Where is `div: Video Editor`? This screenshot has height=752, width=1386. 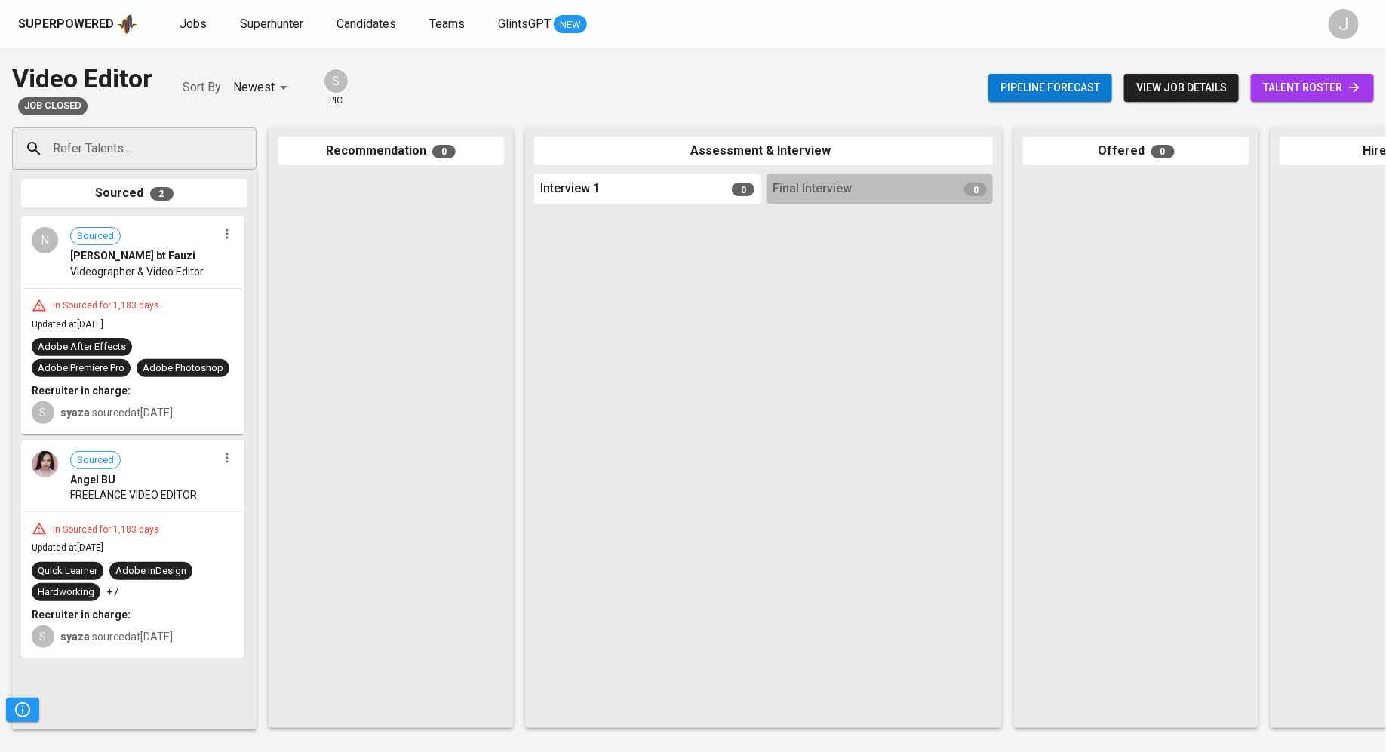 div: Video Editor is located at coordinates (82, 78).